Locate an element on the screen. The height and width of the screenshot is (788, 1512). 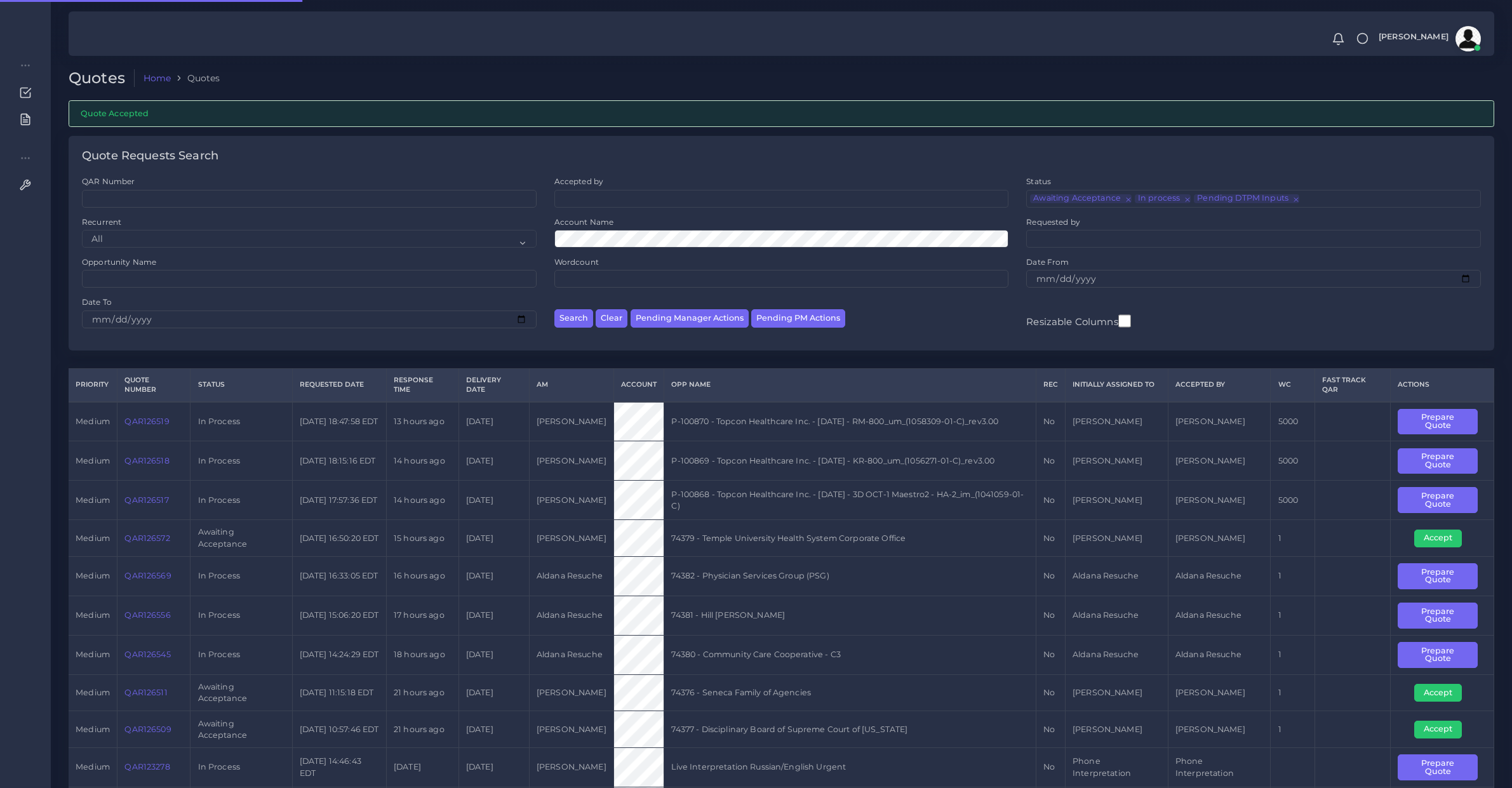
input: Resizable Columns is located at coordinates (1125, 320).